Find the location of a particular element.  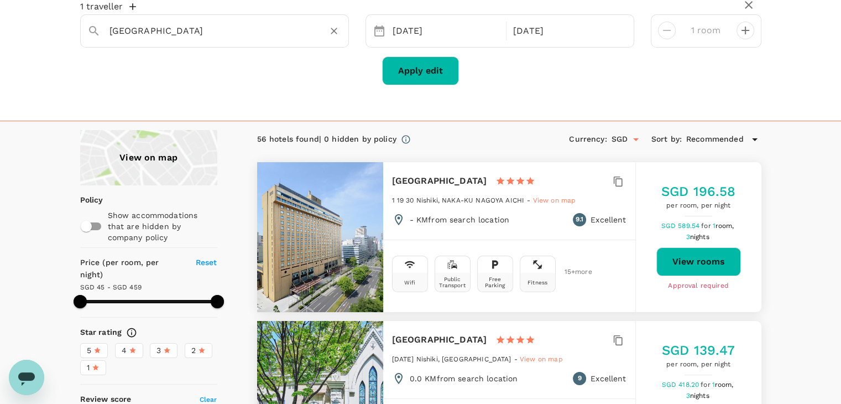

div: 56 hotels found | 0 hidden by policy is located at coordinates (327, 139).